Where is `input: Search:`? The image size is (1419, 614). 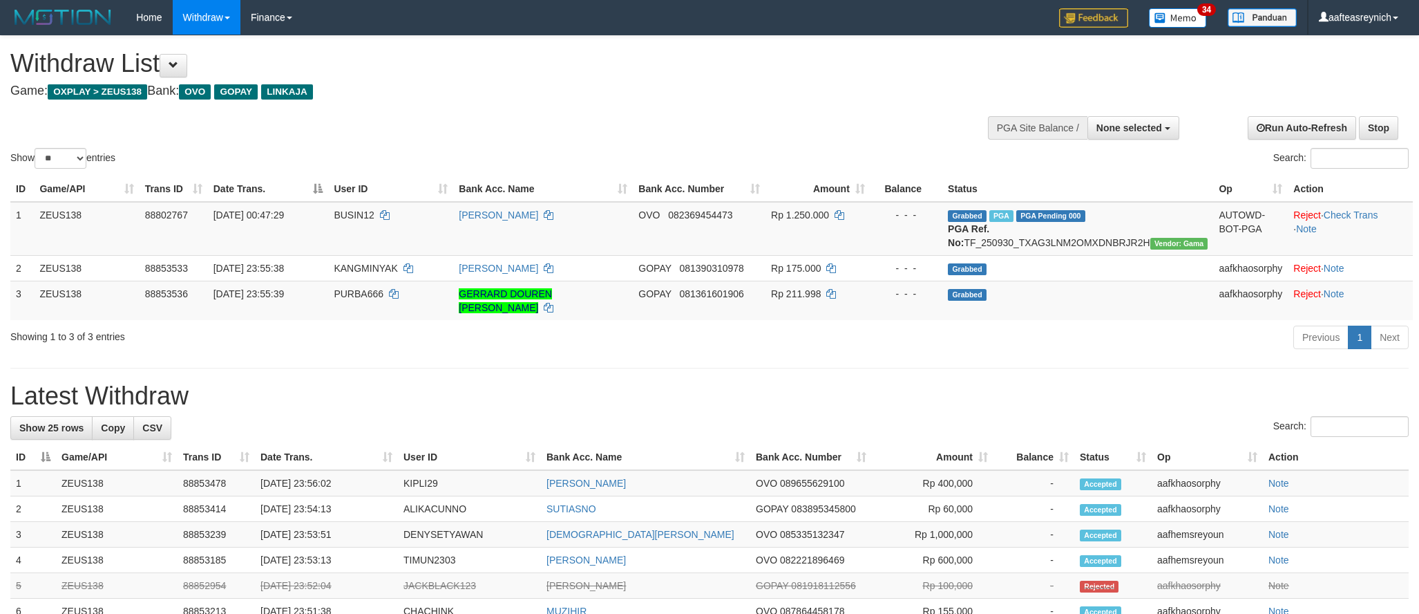
input: Search: is located at coordinates (1360, 426).